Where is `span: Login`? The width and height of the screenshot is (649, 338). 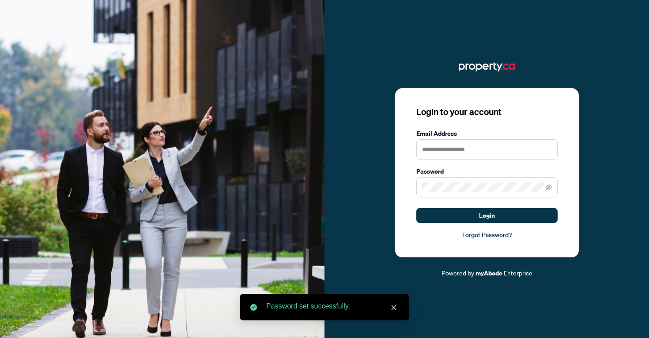
span: Login is located at coordinates (487, 216).